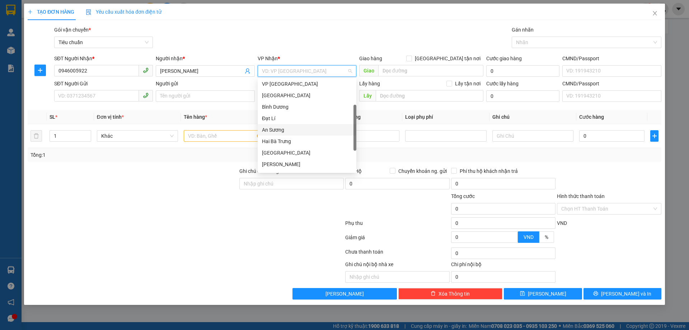 The height and width of the screenshot is (330, 689). What do you see at coordinates (36, 136) in the screenshot?
I see `button: delete` at bounding box center [36, 136].